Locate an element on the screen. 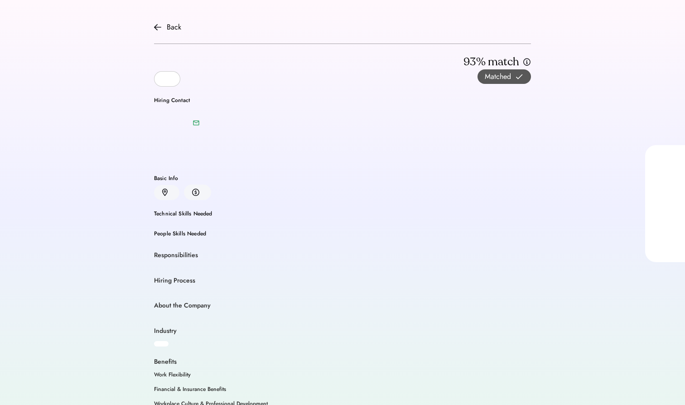 The height and width of the screenshot is (405, 685). img: arrow-back.svg is located at coordinates (158, 27).